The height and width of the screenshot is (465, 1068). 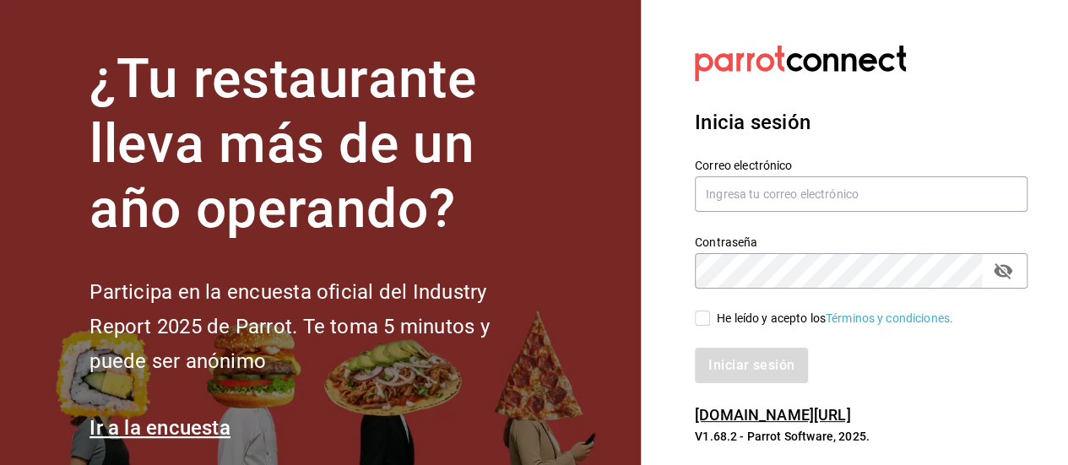 I want to click on h2: Participa en la encuesta oficial del Industry Report 2025 de Parrot. Te toma 5 minutos y puede se..., so click(x=317, y=327).